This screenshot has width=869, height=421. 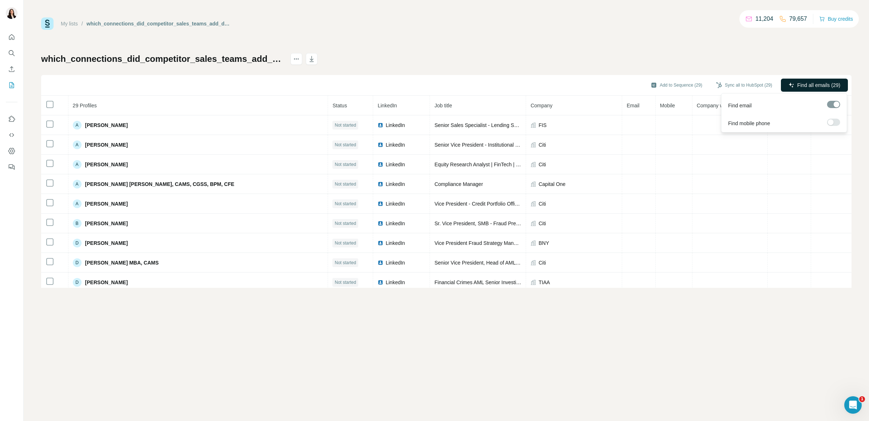 I want to click on button: Find all emails (29), so click(x=815, y=85).